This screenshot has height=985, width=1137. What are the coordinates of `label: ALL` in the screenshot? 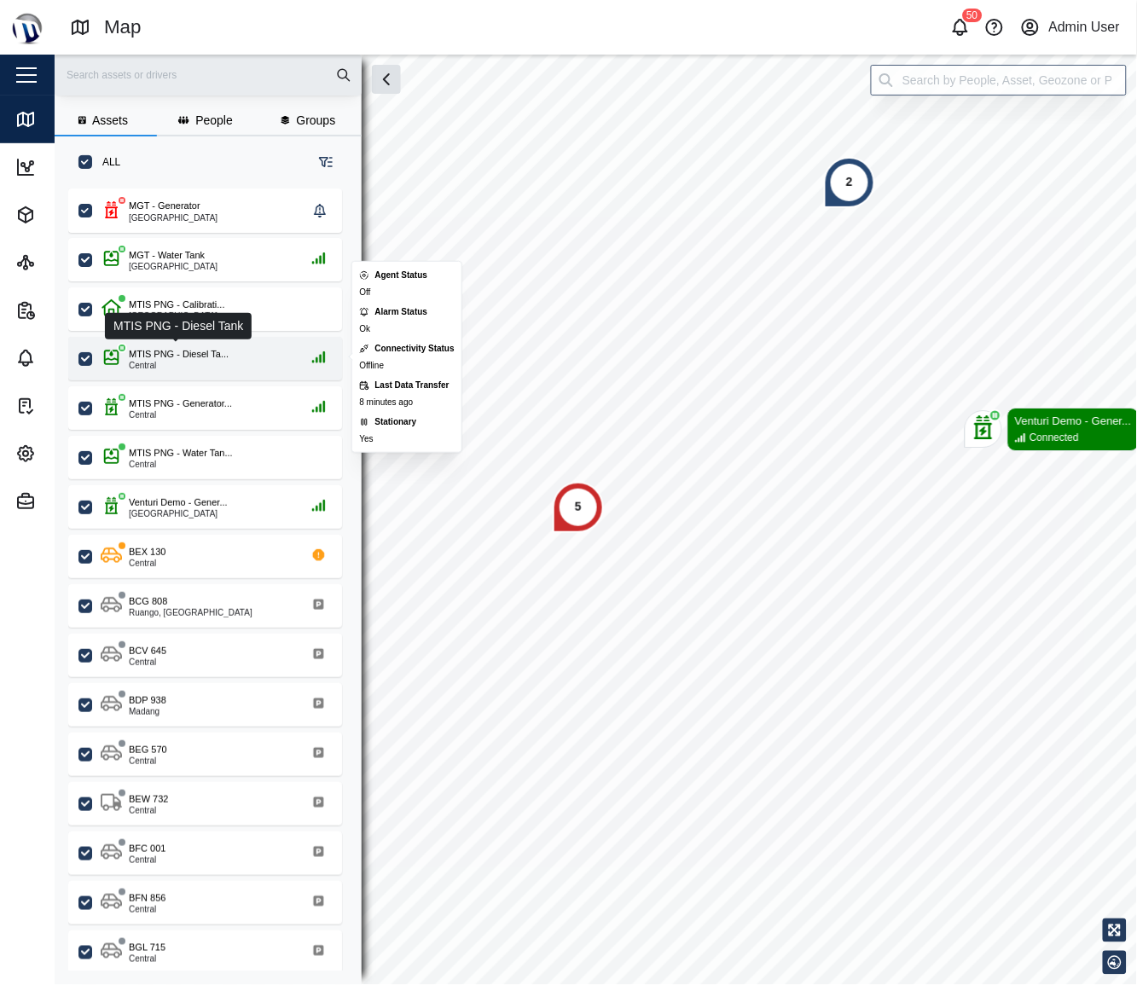 It's located at (106, 162).